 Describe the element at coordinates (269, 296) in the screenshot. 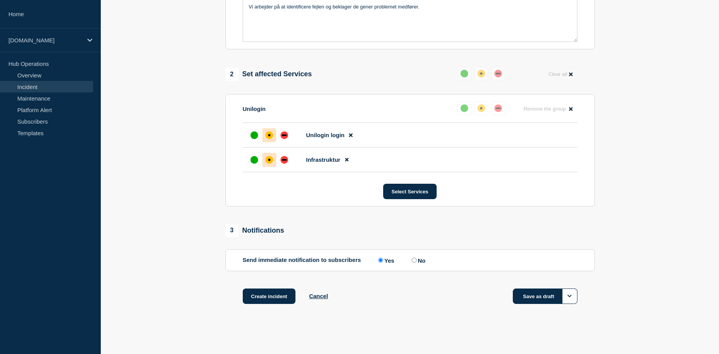

I see `button: Create incident` at that location.